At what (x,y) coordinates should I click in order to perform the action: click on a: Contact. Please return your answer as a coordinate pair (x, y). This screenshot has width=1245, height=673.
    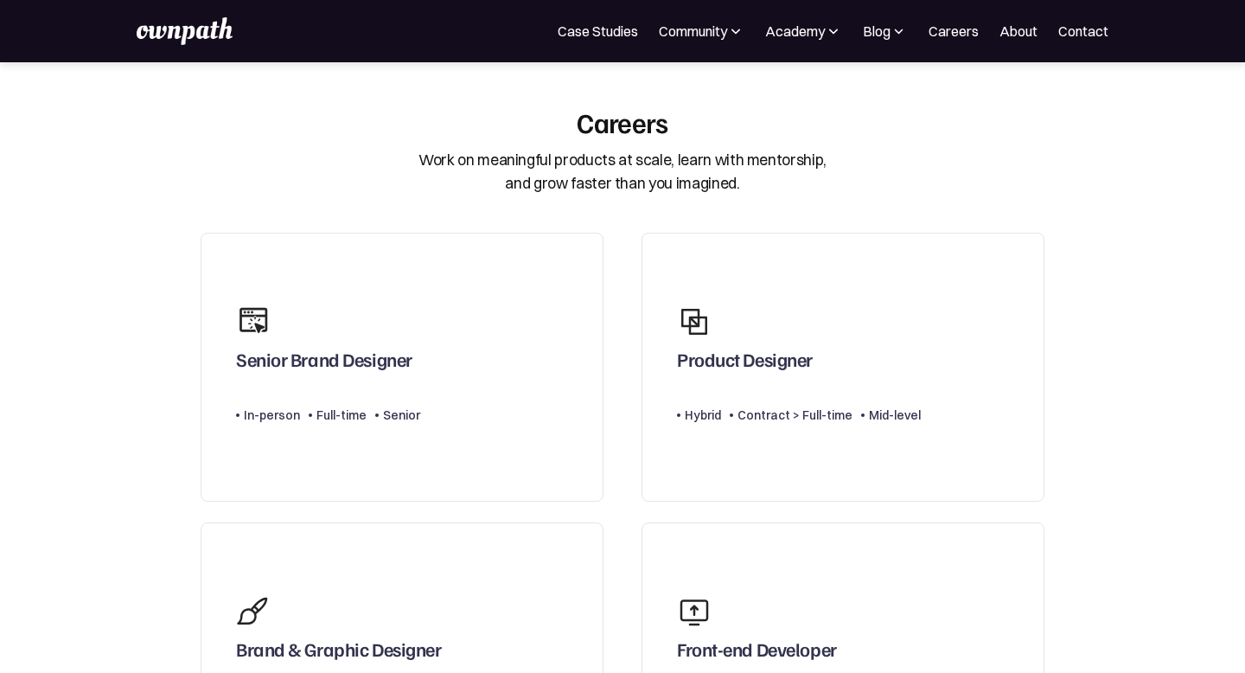
    Looking at the image, I should click on (1083, 31).